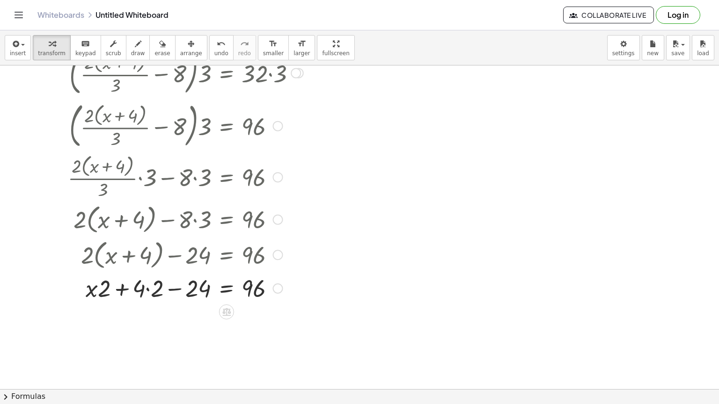 Image resolution: width=719 pixels, height=404 pixels. I want to click on span: new, so click(652, 53).